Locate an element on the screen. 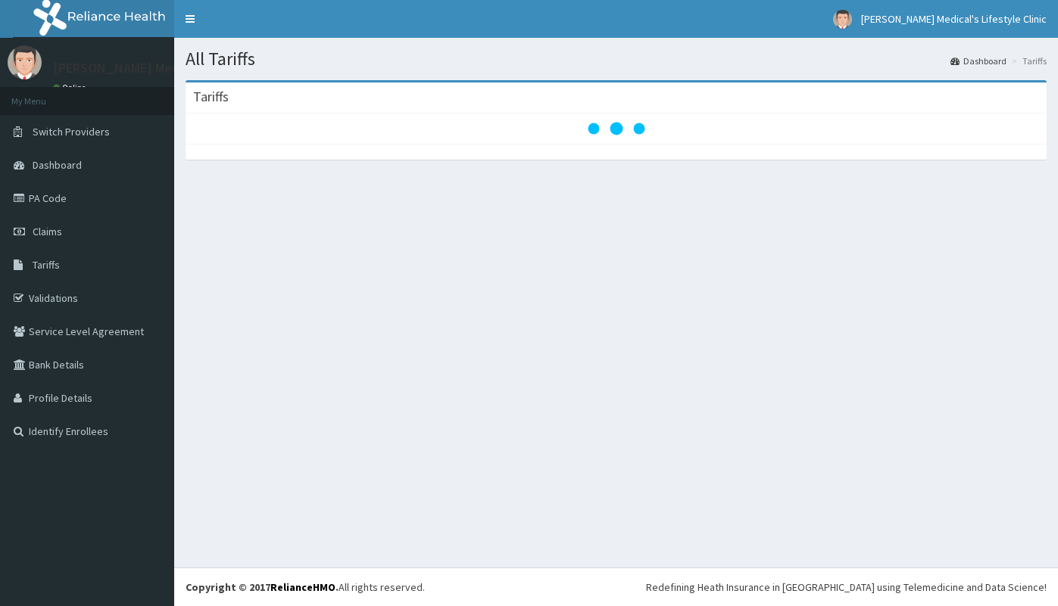  h1: All Tariffs is located at coordinates (616, 59).